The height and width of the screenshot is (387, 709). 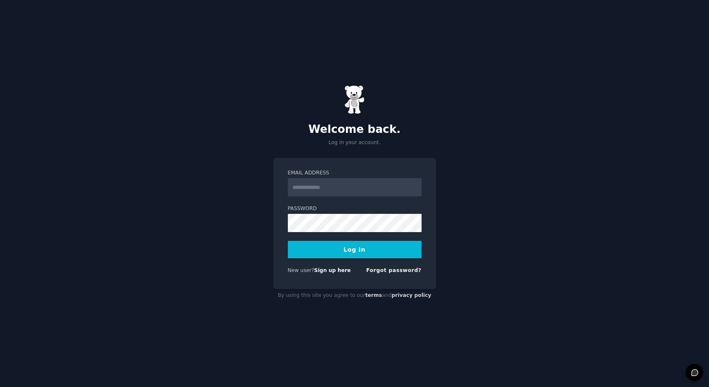 What do you see at coordinates (355, 143) in the screenshot?
I see `p: Log in your account.` at bounding box center [355, 143].